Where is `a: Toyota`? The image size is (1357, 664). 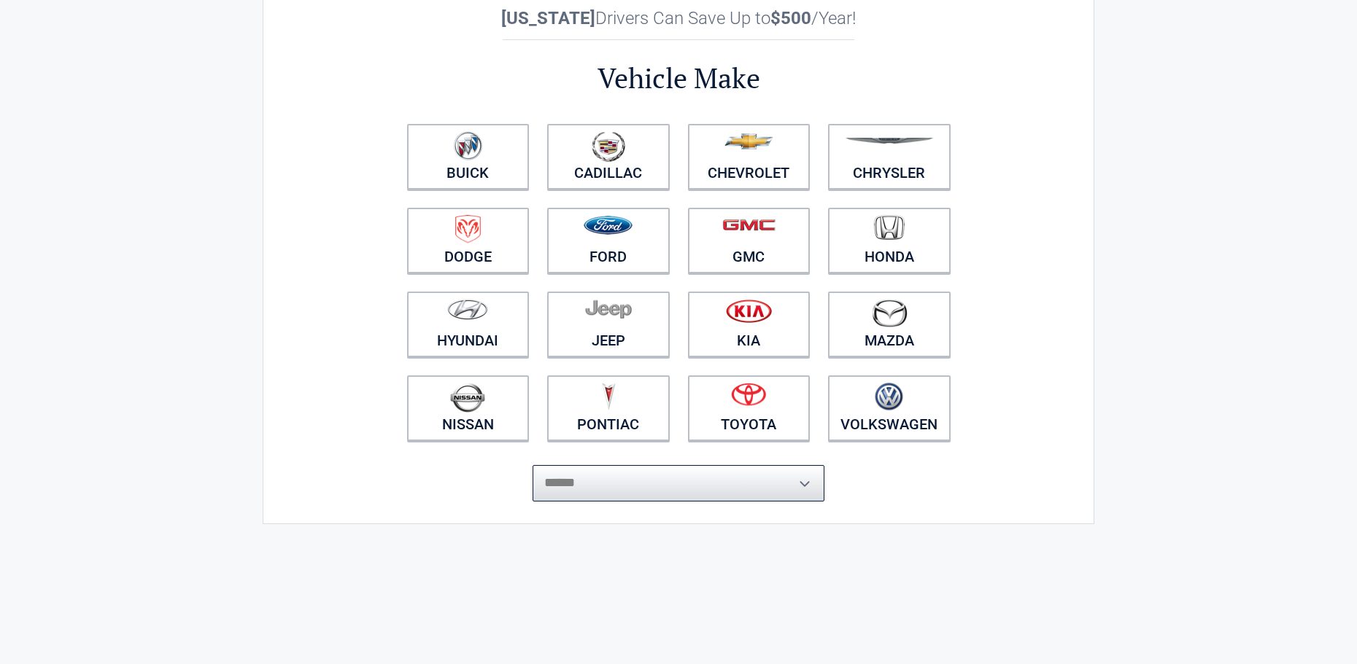 a: Toyota is located at coordinates (749, 408).